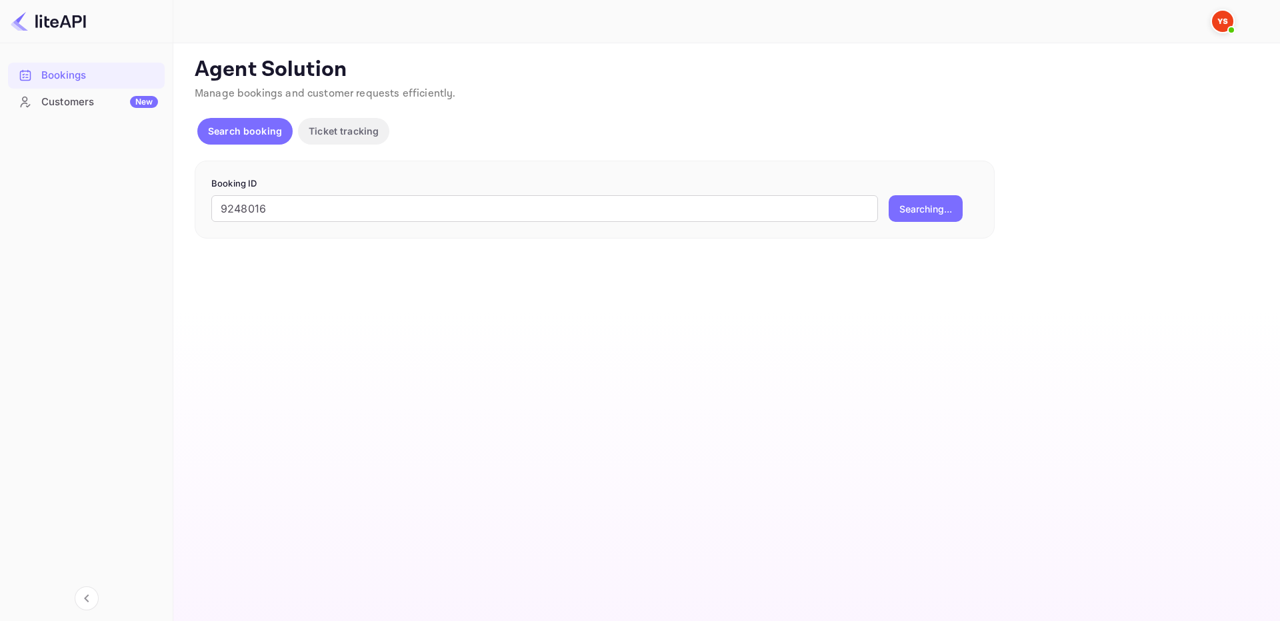 The image size is (1280, 621). Describe the element at coordinates (86, 102) in the screenshot. I see `div: CustomersNew` at that location.